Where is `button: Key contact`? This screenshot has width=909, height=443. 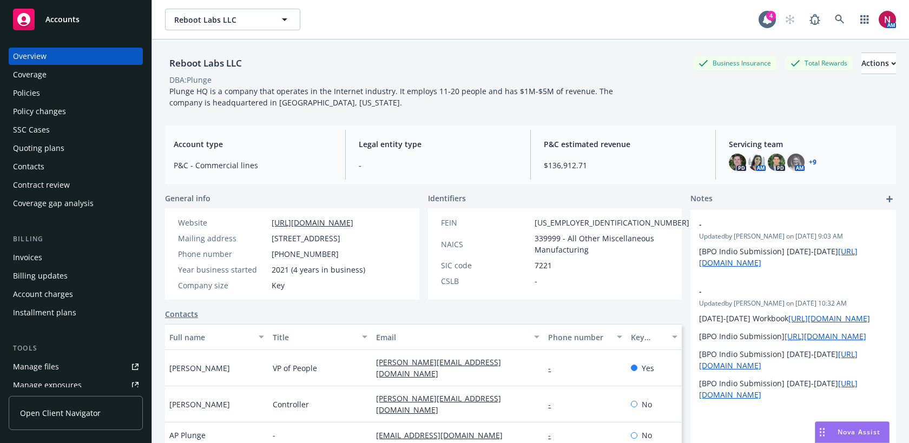 button: Key contact is located at coordinates (654, 337).